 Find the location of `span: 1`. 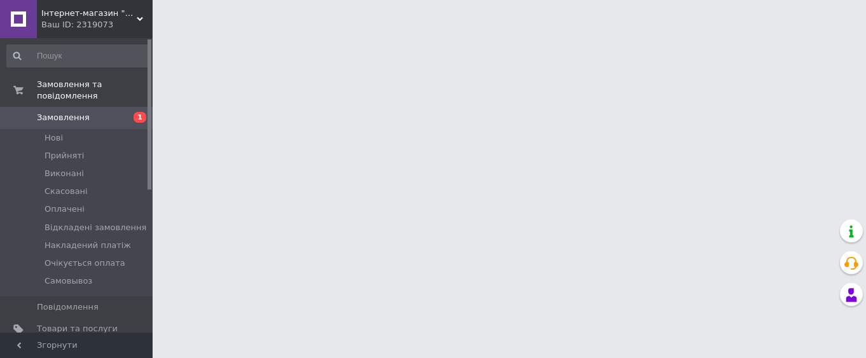

span: 1 is located at coordinates (140, 117).